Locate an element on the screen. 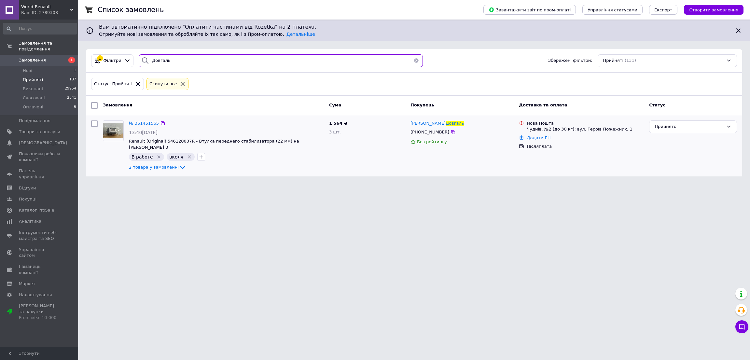 Image resolution: width=750 pixels, height=360 pixels. button: Створити замовлення is located at coordinates (714, 10).